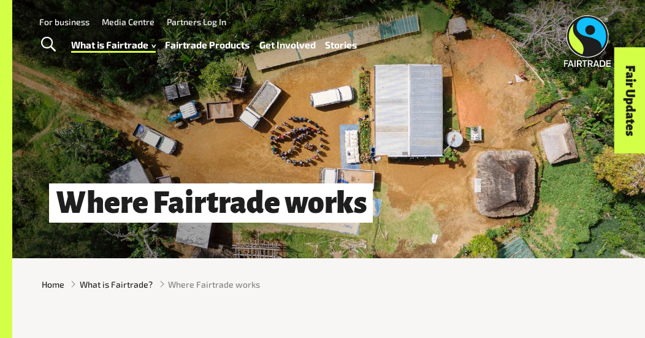  Describe the element at coordinates (214, 284) in the screenshot. I see `span: Where Fairtrade works` at that location.